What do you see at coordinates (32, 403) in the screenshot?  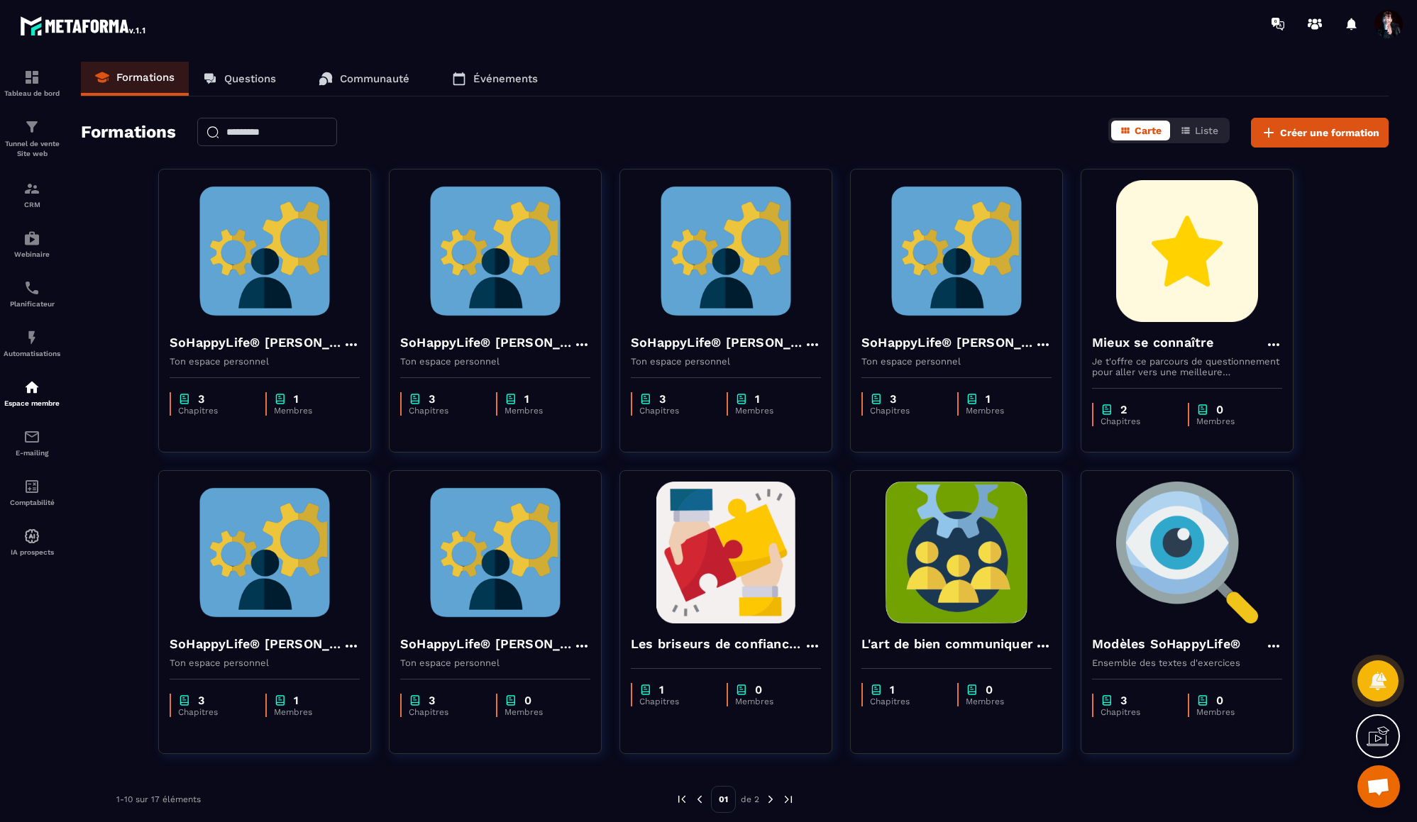 I see `p: Espace membre` at bounding box center [32, 403].